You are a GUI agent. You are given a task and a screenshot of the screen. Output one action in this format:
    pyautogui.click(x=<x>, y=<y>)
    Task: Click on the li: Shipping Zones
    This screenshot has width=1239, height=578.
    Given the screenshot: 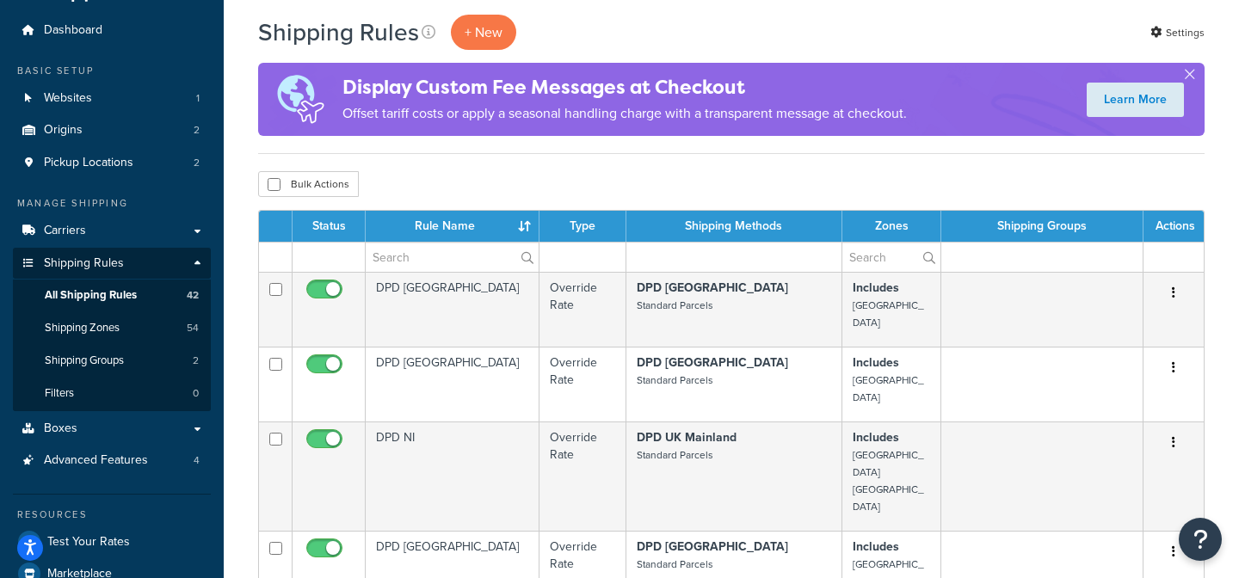 What is the action you would take?
    pyautogui.click(x=112, y=328)
    